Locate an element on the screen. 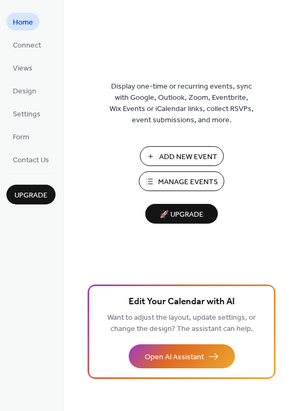  span: Connect is located at coordinates (27, 45).